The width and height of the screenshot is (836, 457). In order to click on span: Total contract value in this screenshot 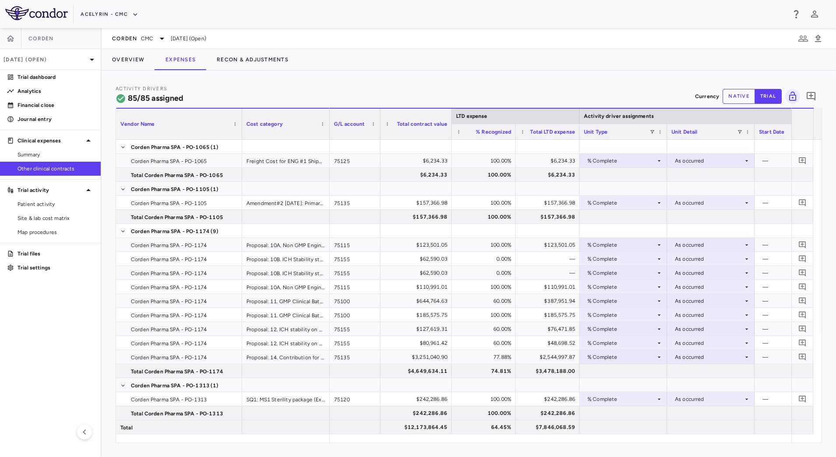, I will do `click(422, 124)`.